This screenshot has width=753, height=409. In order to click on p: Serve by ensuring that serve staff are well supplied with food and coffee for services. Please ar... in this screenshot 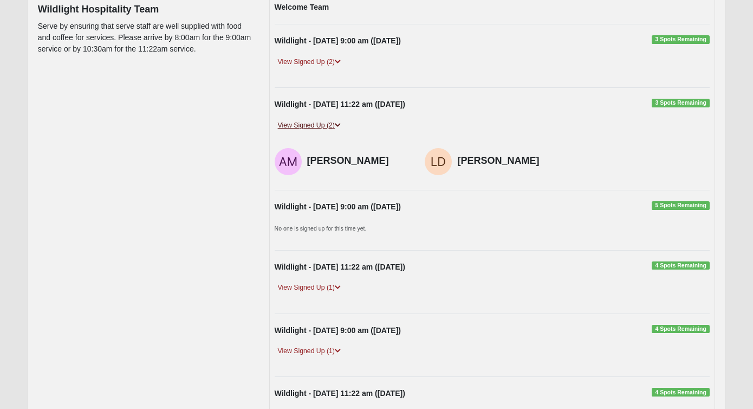, I will do `click(145, 37)`.